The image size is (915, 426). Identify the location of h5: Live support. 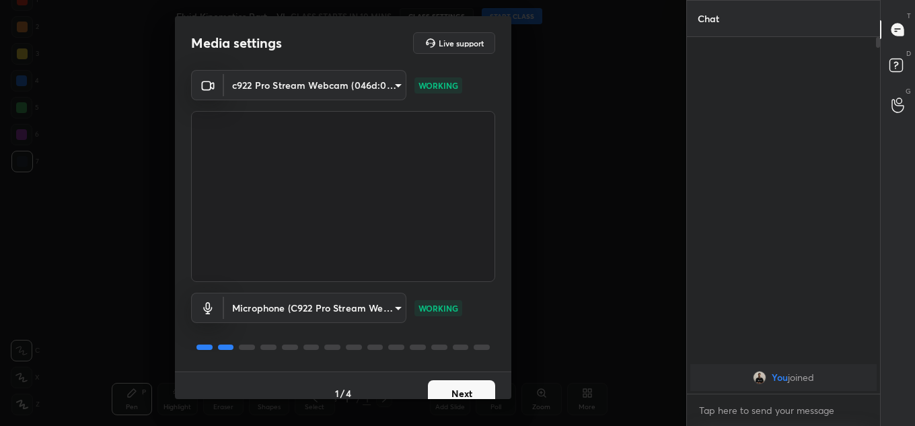
(461, 43).